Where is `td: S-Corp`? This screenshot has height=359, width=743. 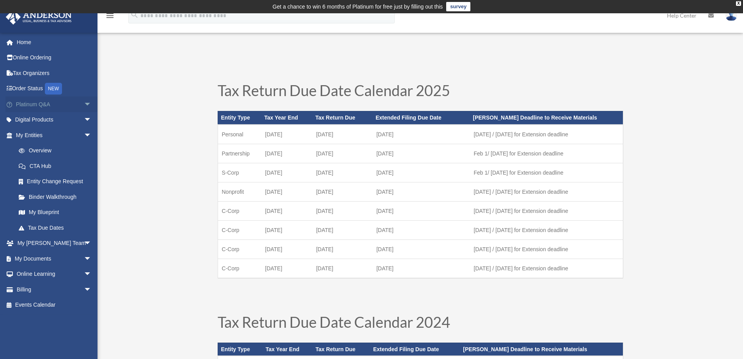
td: S-Corp is located at coordinates (240, 172).